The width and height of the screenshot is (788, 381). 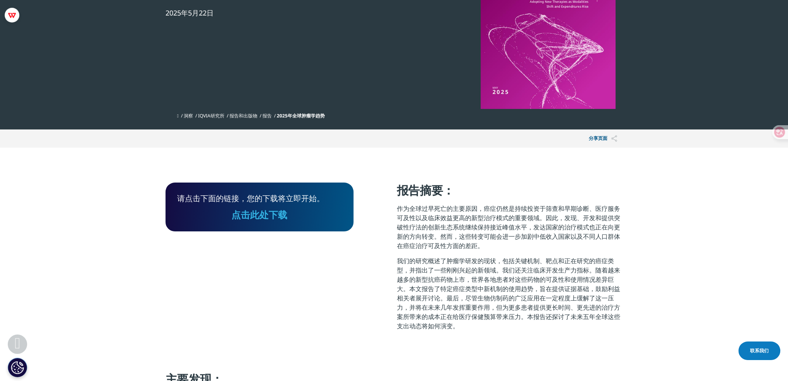 What do you see at coordinates (598, 138) in the screenshot?
I see `font: 分享页面` at bounding box center [598, 138].